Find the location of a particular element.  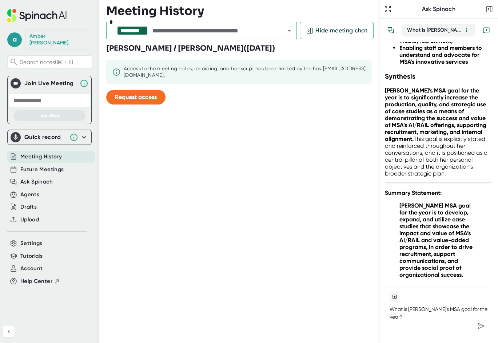

span: Future Meetings is located at coordinates (42, 169).